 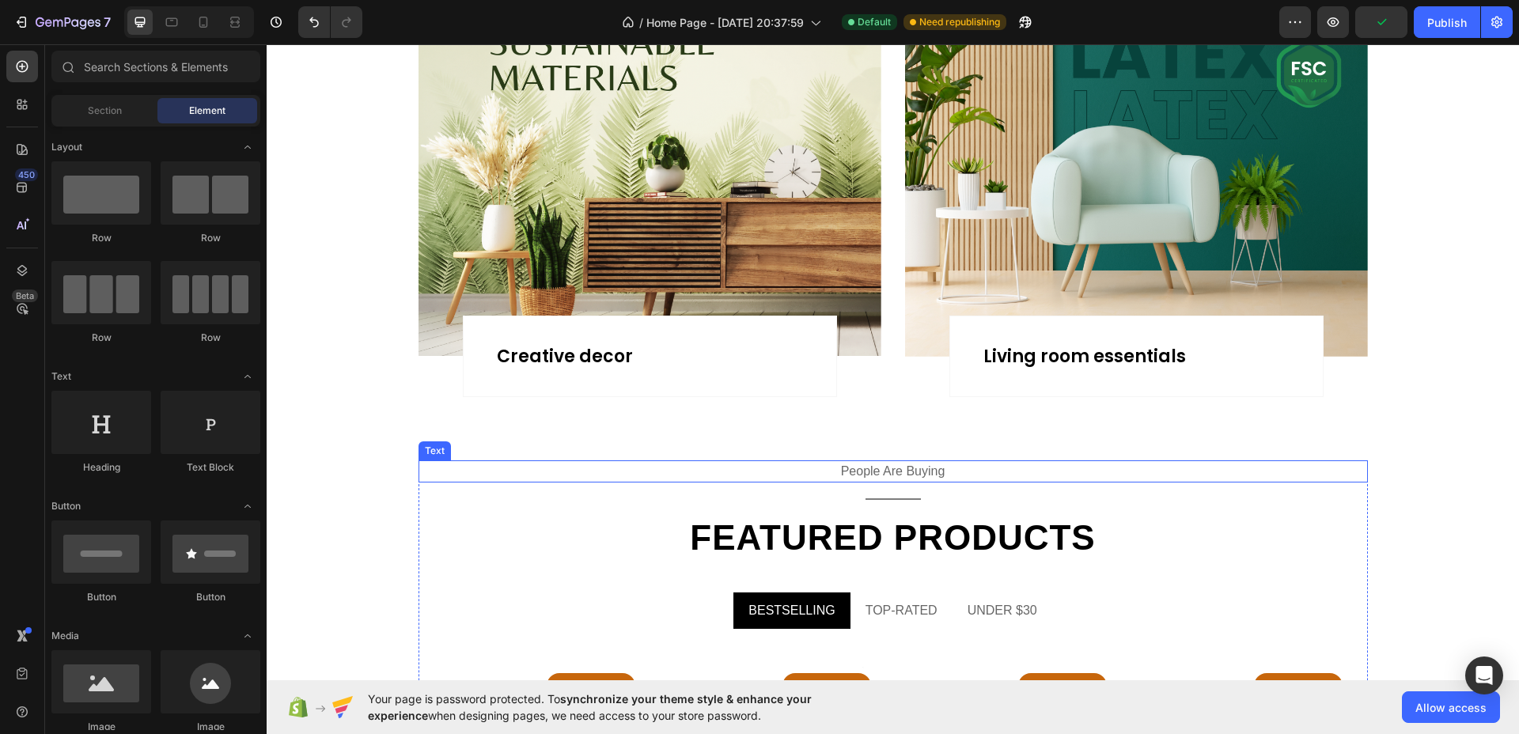 I want to click on div: people are buying, so click(x=627, y=427).